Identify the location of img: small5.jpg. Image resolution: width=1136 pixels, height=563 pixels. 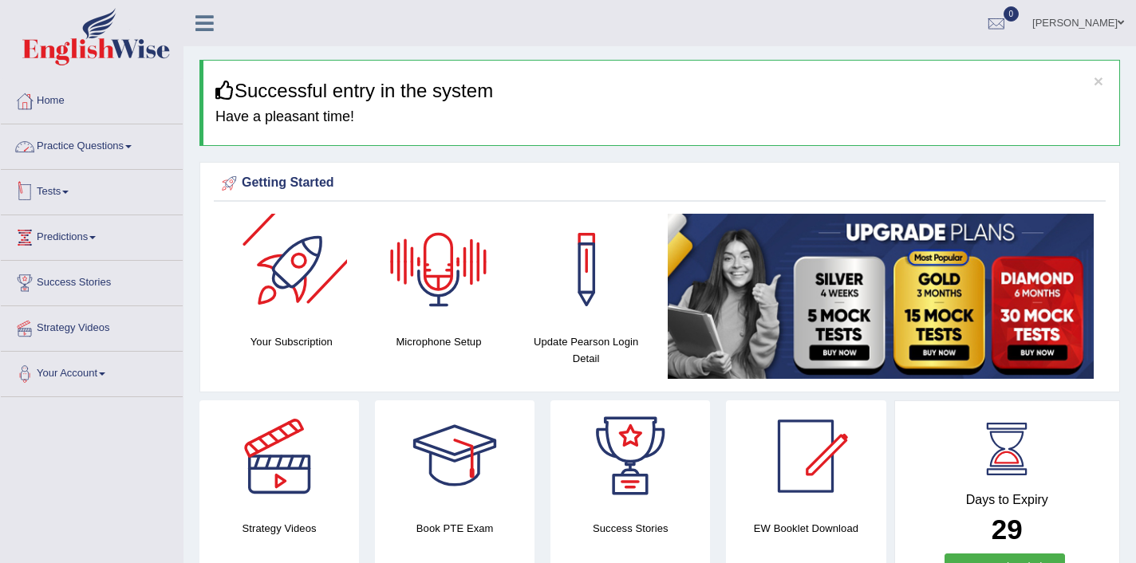
(881, 296).